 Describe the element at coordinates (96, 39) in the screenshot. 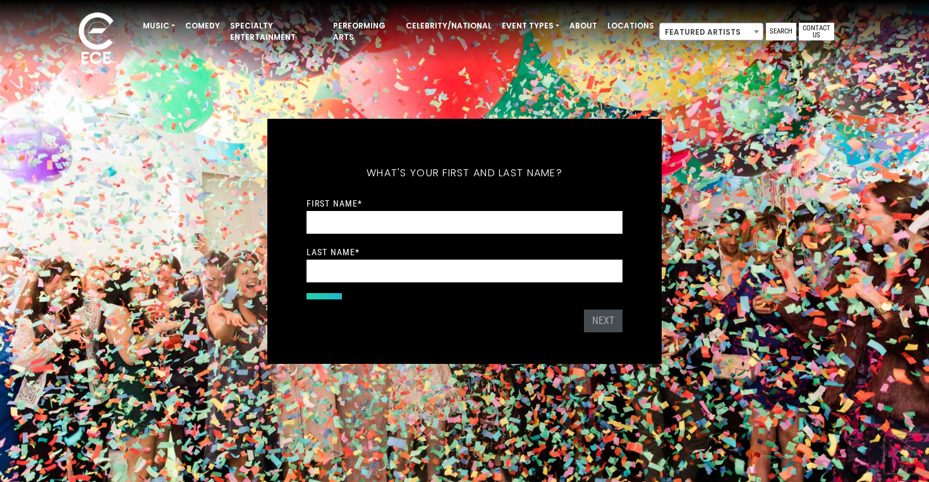

I see `img: ece_new_logo_whitev2-1.png` at that location.